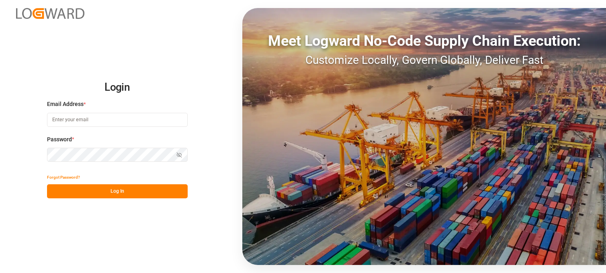  Describe the element at coordinates (60, 140) in the screenshot. I see `span: Password` at that location.